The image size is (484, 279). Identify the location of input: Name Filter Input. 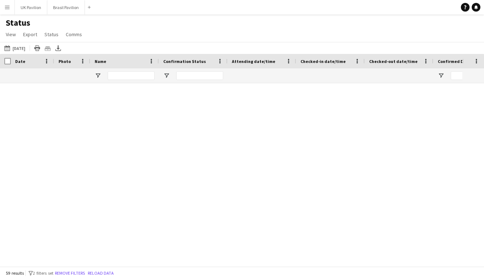
(131, 76).